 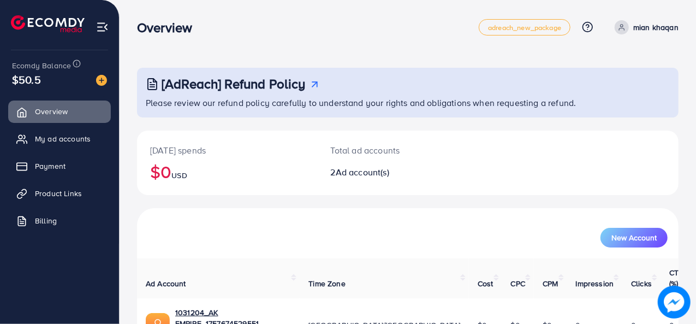 I want to click on span: CTR (%), so click(x=677, y=278).